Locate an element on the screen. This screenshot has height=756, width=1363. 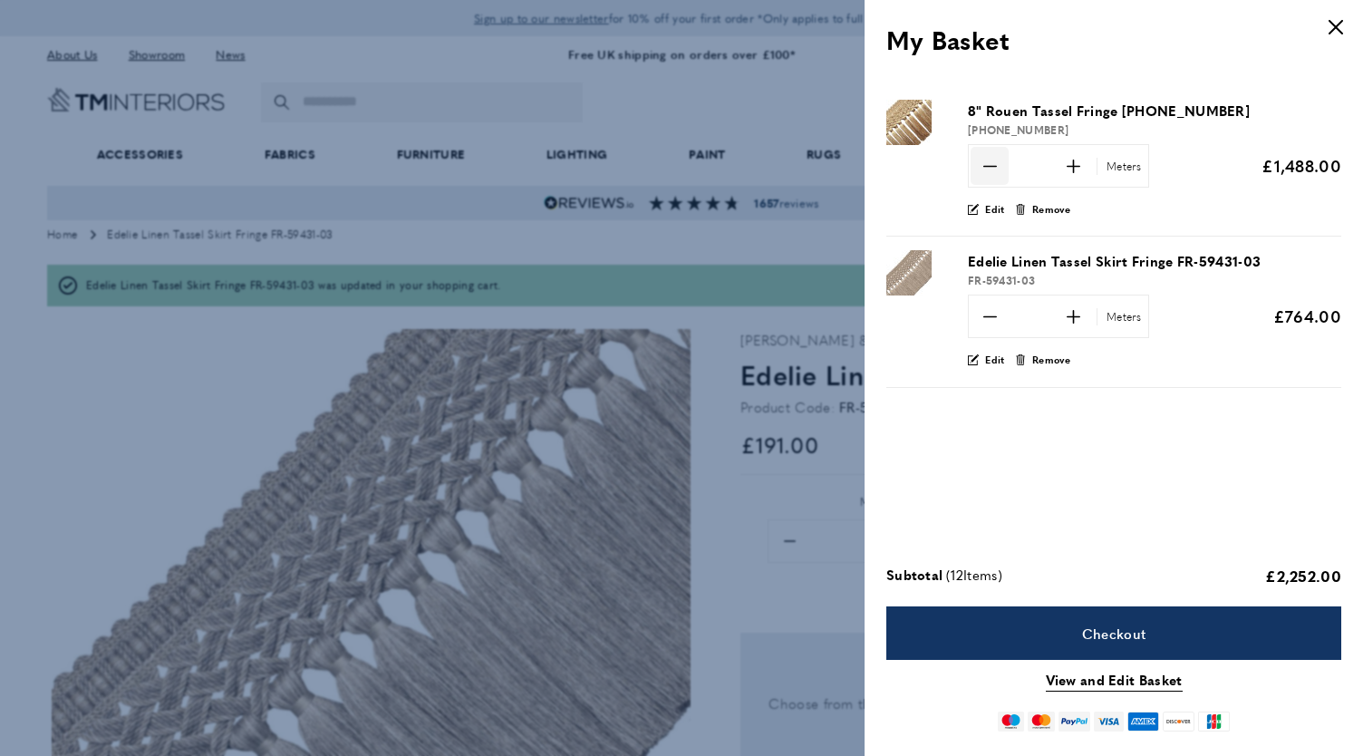
span: FR-59431-03 is located at coordinates (1001, 280).